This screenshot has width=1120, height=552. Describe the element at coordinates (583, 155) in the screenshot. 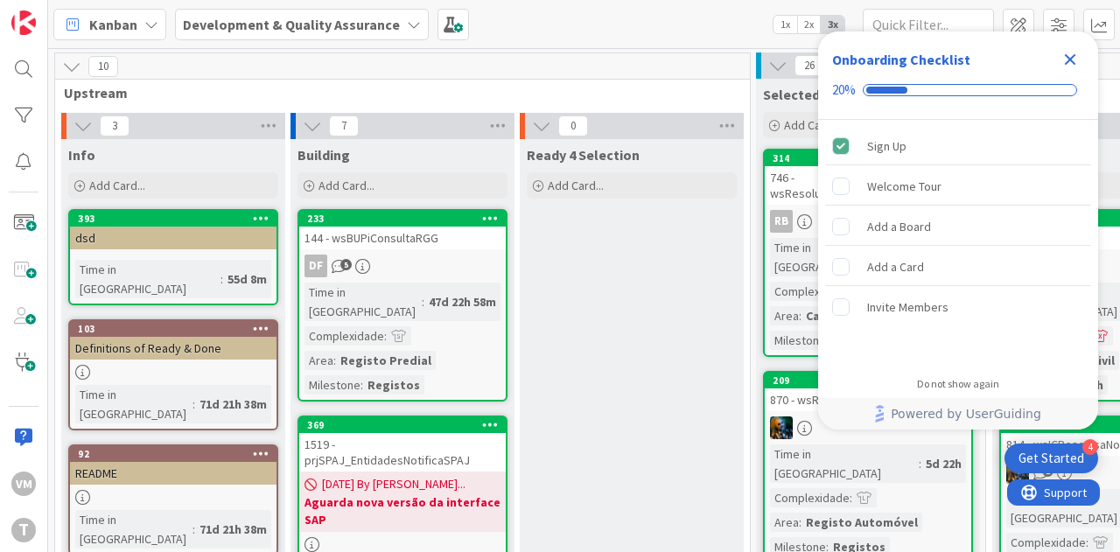

I see `span: Ready 4 Selection` at that location.